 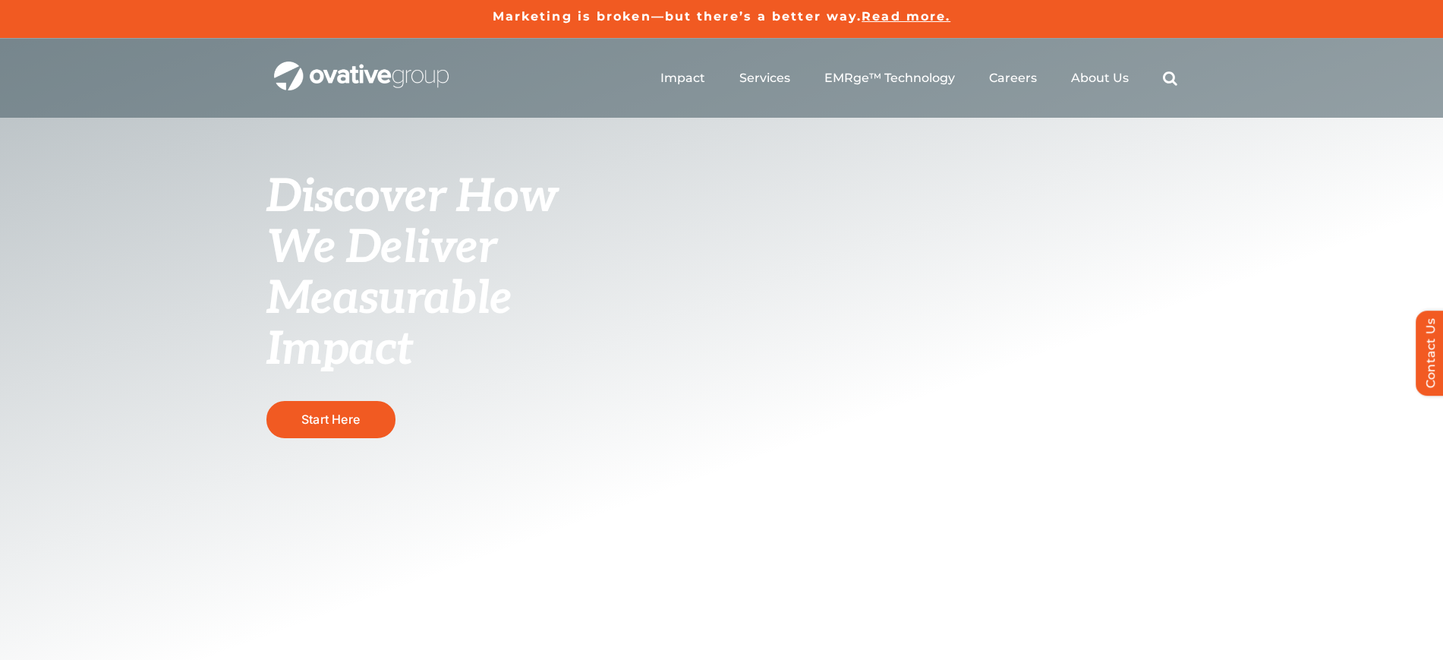 What do you see at coordinates (412, 197) in the screenshot?
I see `span: Discover How` at bounding box center [412, 197].